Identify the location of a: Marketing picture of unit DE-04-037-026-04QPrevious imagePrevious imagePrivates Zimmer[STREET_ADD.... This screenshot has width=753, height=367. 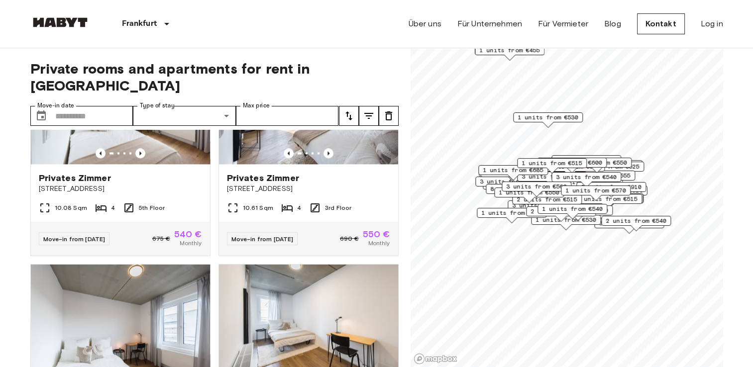
(120, 150).